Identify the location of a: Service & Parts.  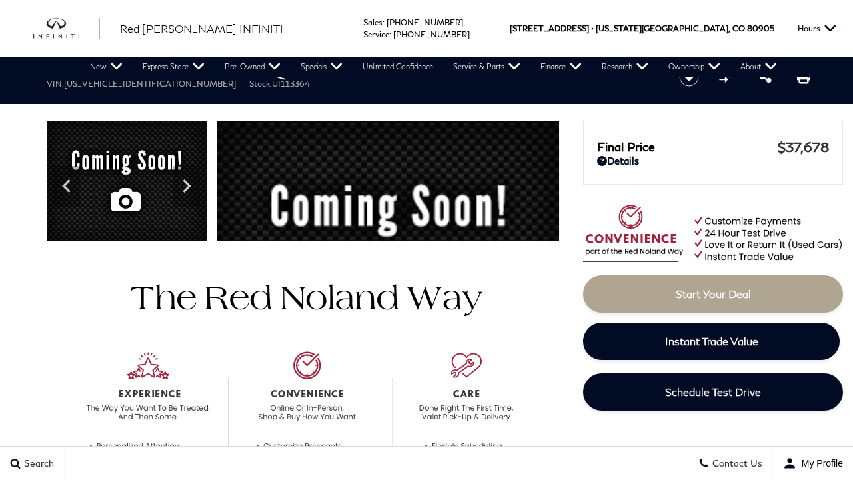
(486, 67).